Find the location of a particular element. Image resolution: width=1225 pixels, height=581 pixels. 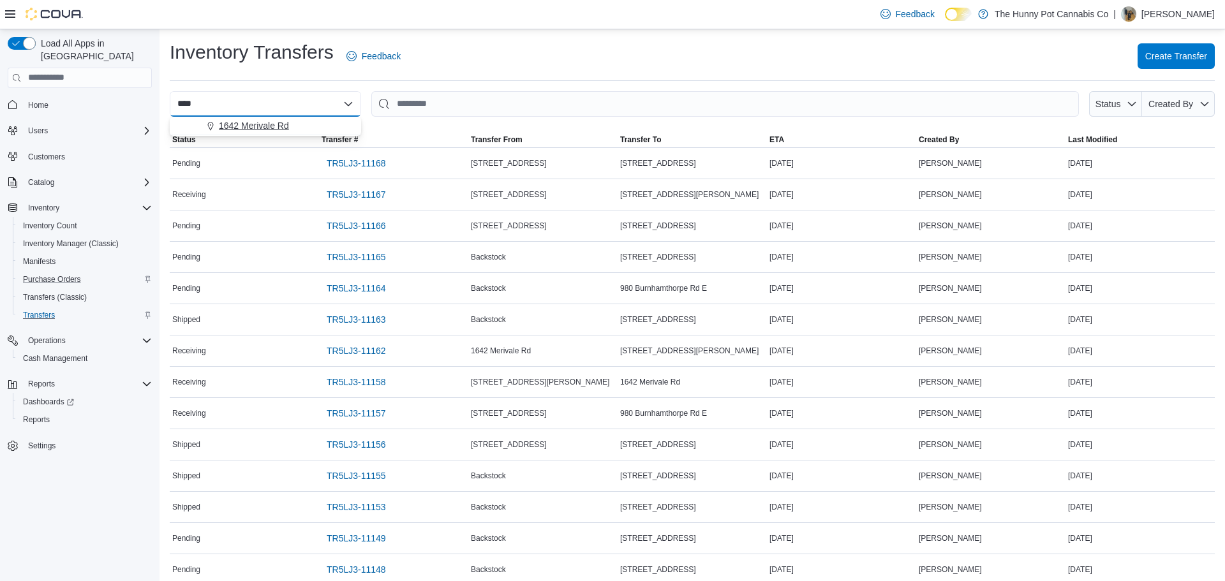

button: Manifests is located at coordinates (85, 262).